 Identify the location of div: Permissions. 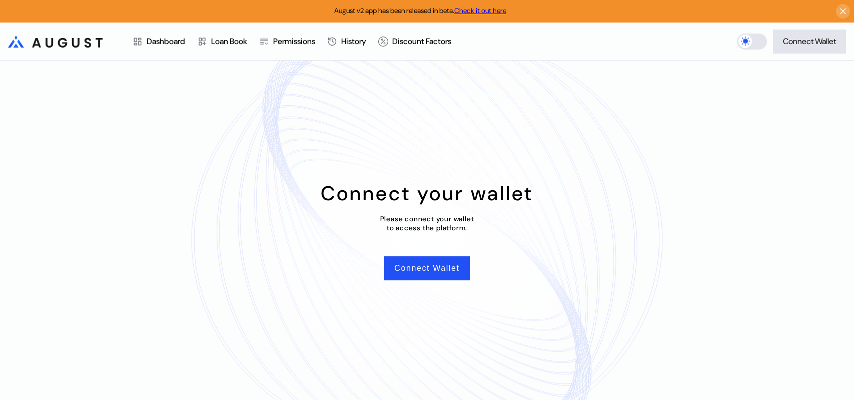
(294, 41).